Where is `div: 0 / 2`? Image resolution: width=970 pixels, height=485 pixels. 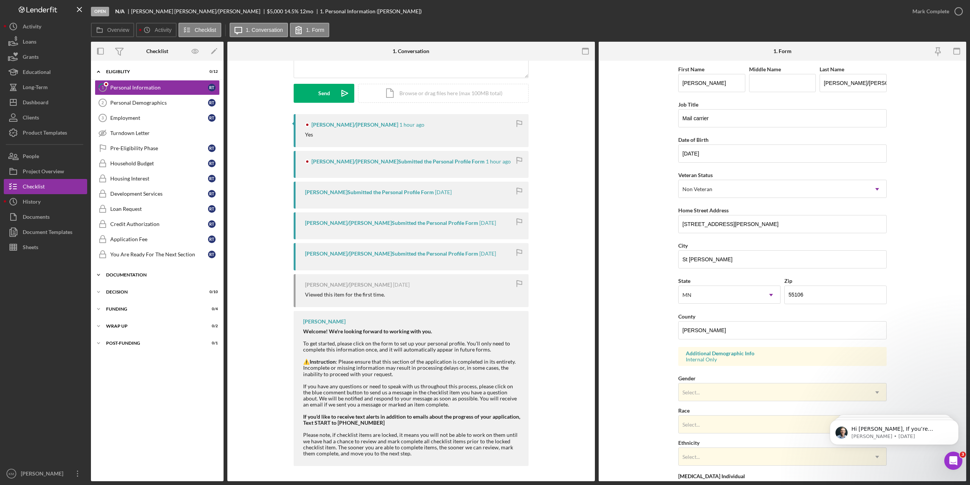 div: 0 / 2 is located at coordinates (211, 326).